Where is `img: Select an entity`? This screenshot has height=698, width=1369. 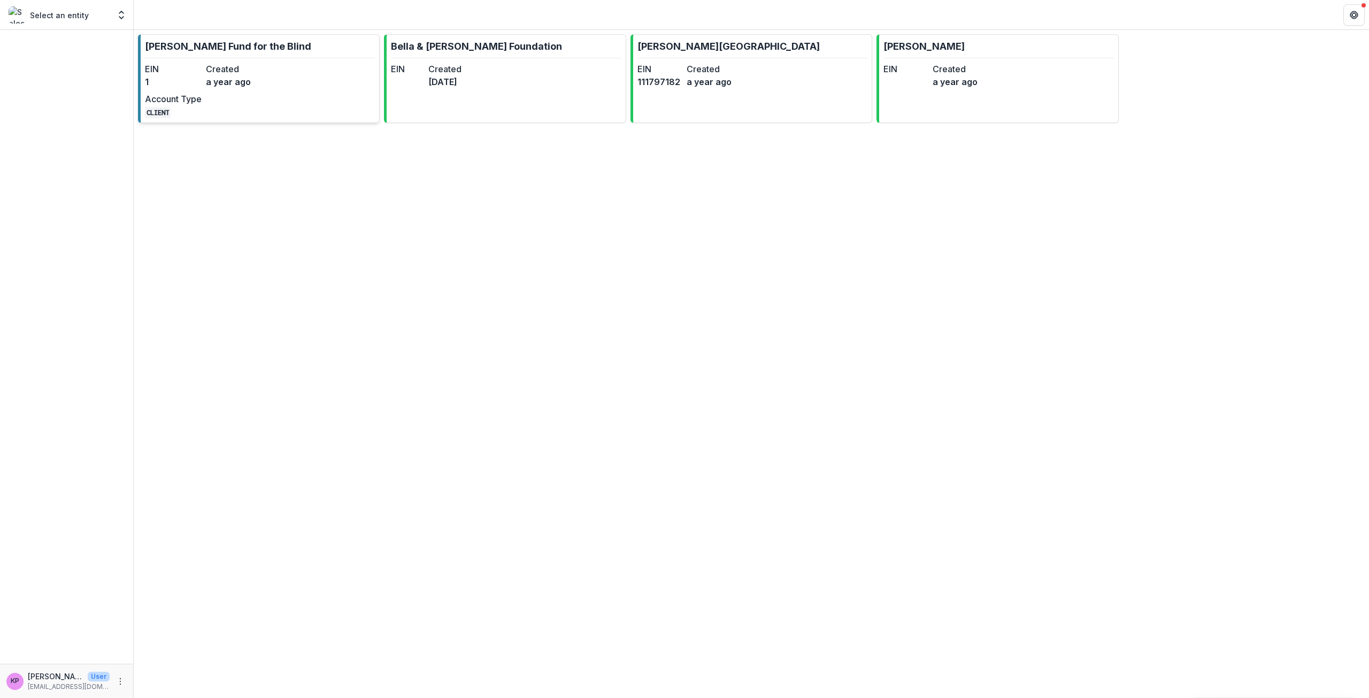
img: Select an entity is located at coordinates (17, 15).